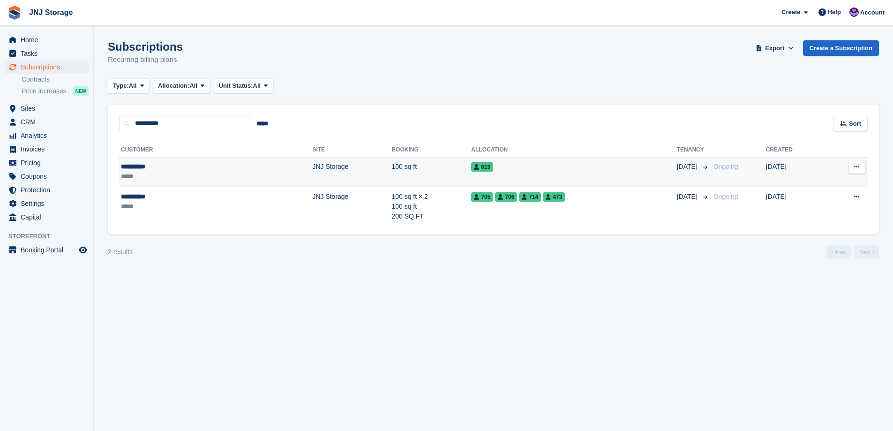 This screenshot has width=893, height=431. Describe the element at coordinates (216, 150) in the screenshot. I see `th: Customer` at that location.